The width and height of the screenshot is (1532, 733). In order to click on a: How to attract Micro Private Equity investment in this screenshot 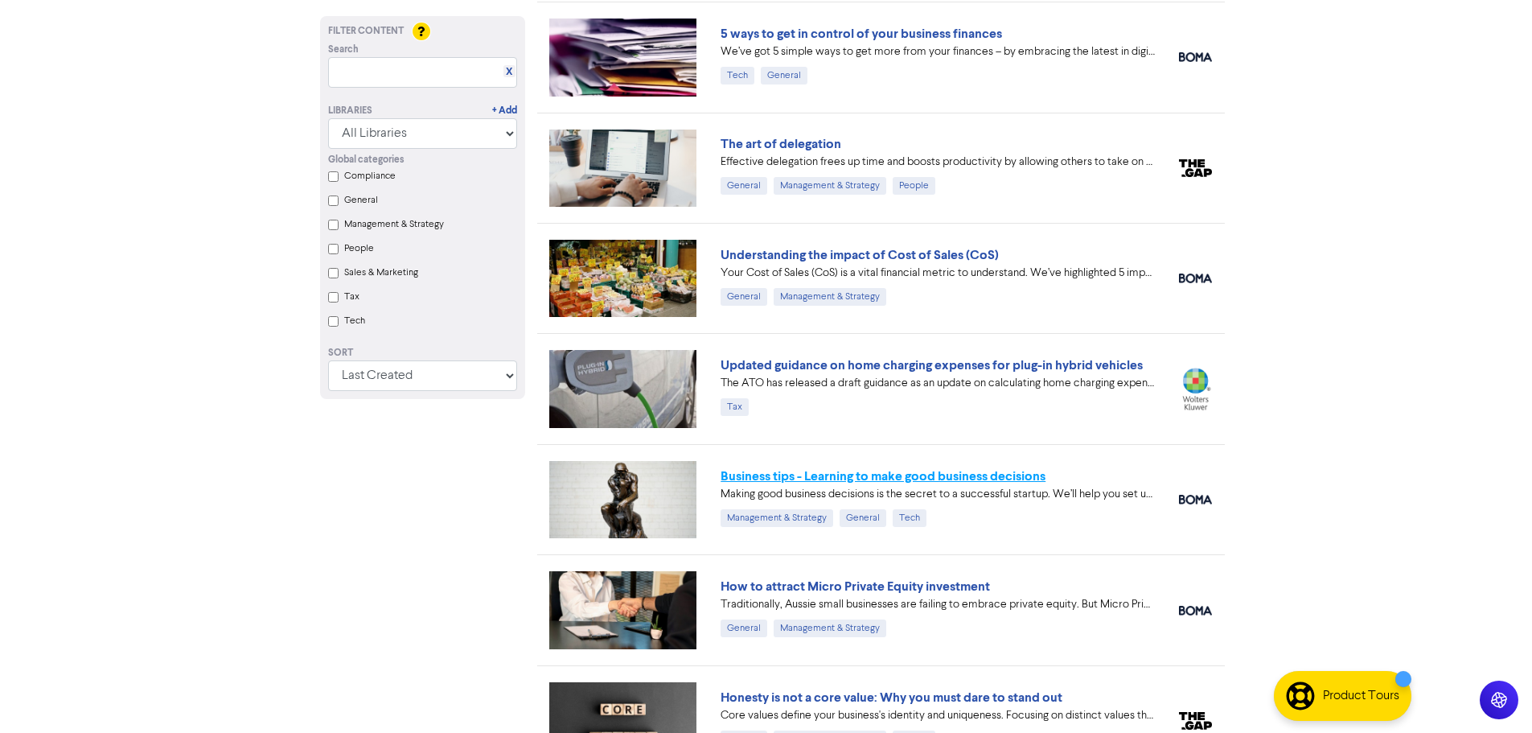, I will do `click(855, 586)`.